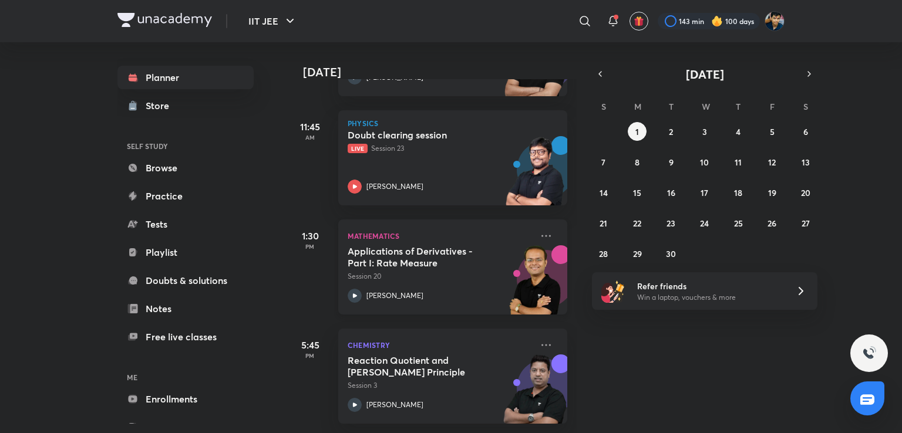 Image resolution: width=902 pixels, height=433 pixels. I want to click on a: Store, so click(186, 106).